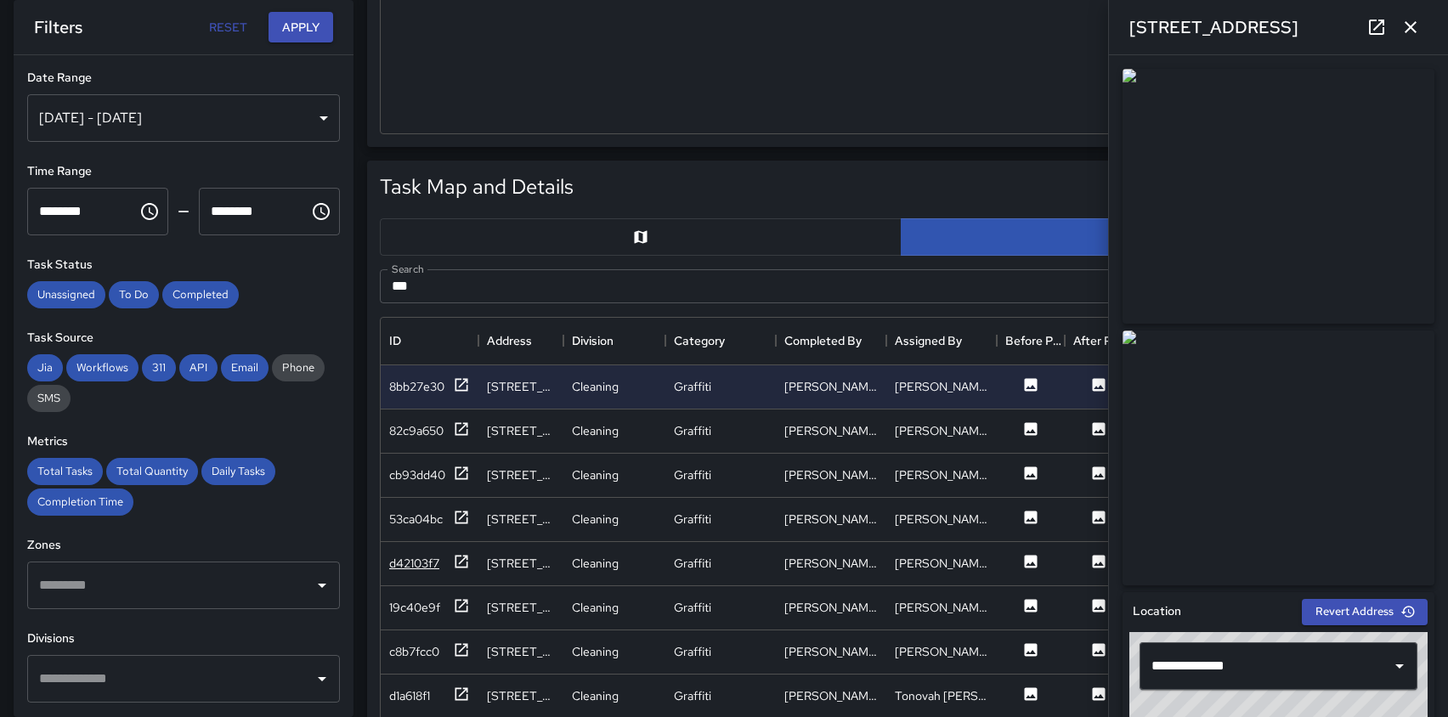 This screenshot has width=1448, height=717. I want to click on div: Completed, so click(201, 295).